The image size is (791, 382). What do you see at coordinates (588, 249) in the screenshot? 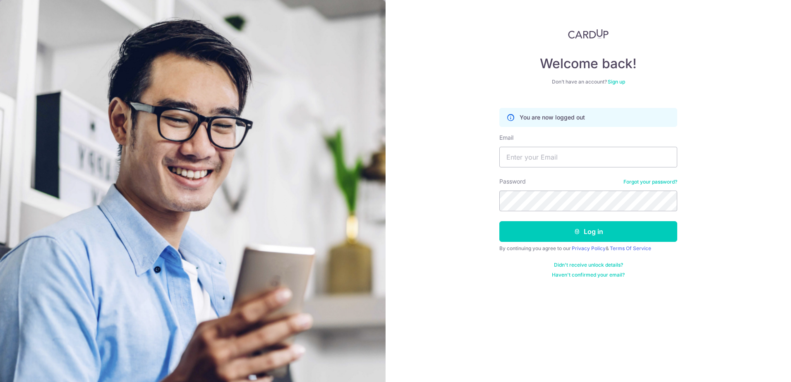
I see `div: By continuing you agree to our &` at bounding box center [588, 249].